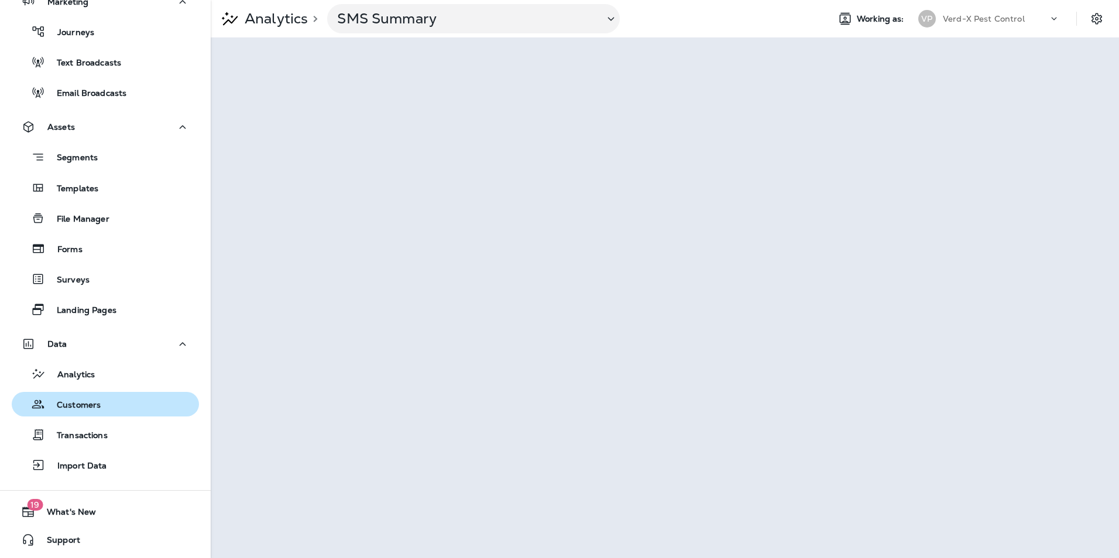  What do you see at coordinates (105, 374) in the screenshot?
I see `button: Analytics` at bounding box center [105, 374].